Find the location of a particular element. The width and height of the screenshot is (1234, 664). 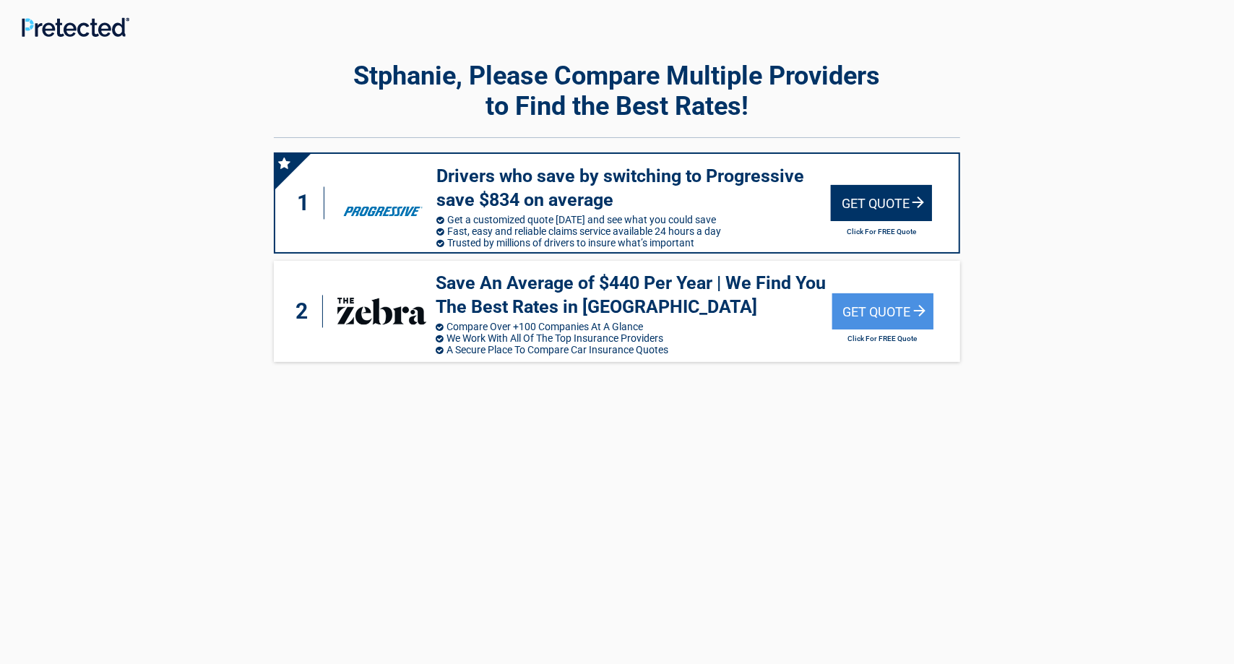

li: We Work With All Of The Top Insurance Providers is located at coordinates (634, 338).